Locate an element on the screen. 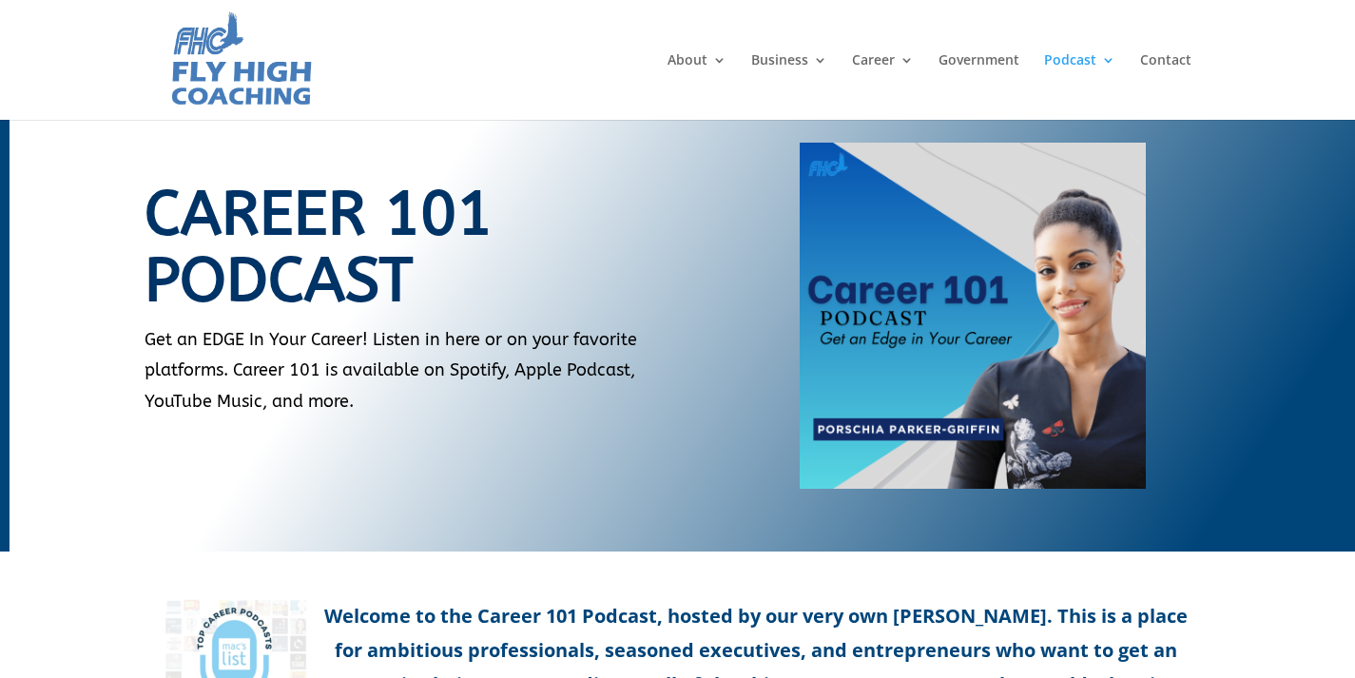 This screenshot has height=678, width=1355. a: Government is located at coordinates (978, 87).